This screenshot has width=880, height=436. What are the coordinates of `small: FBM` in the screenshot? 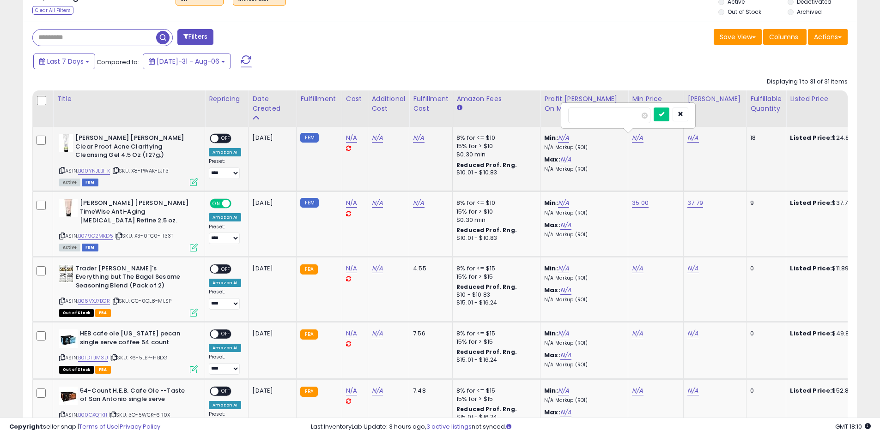 It's located at (309, 138).